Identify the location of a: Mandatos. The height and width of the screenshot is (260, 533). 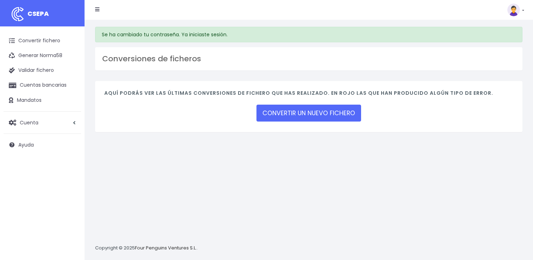
(42, 100).